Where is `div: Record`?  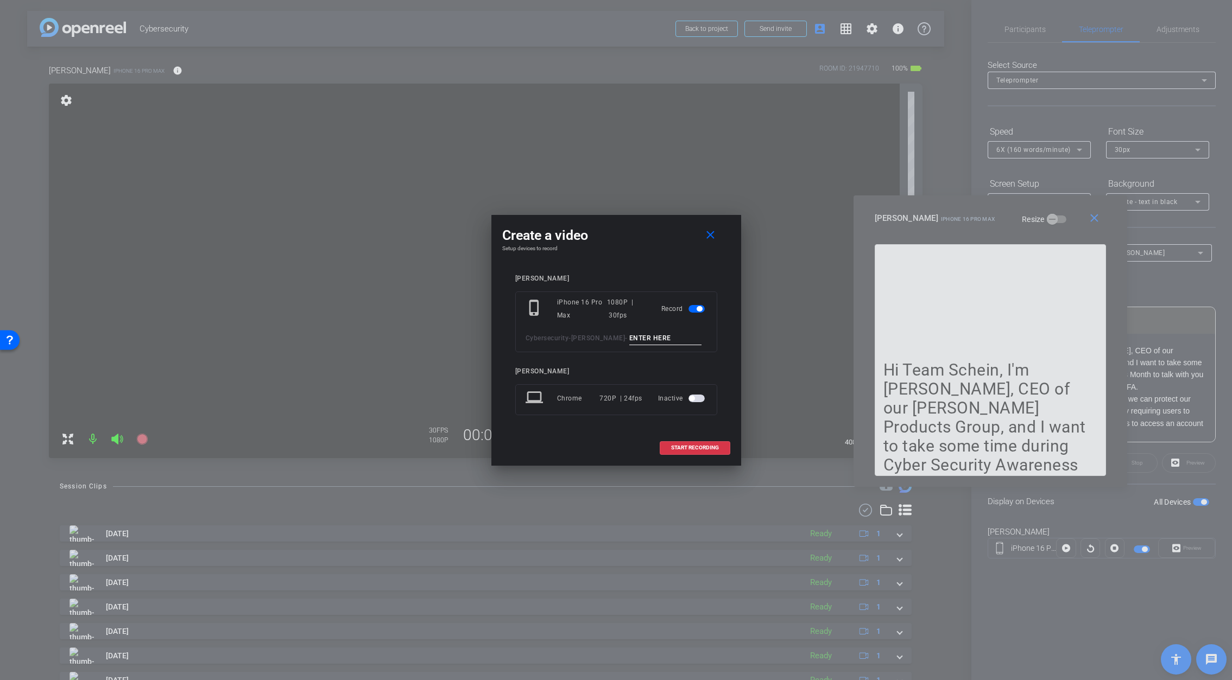
div: Record is located at coordinates (684, 309).